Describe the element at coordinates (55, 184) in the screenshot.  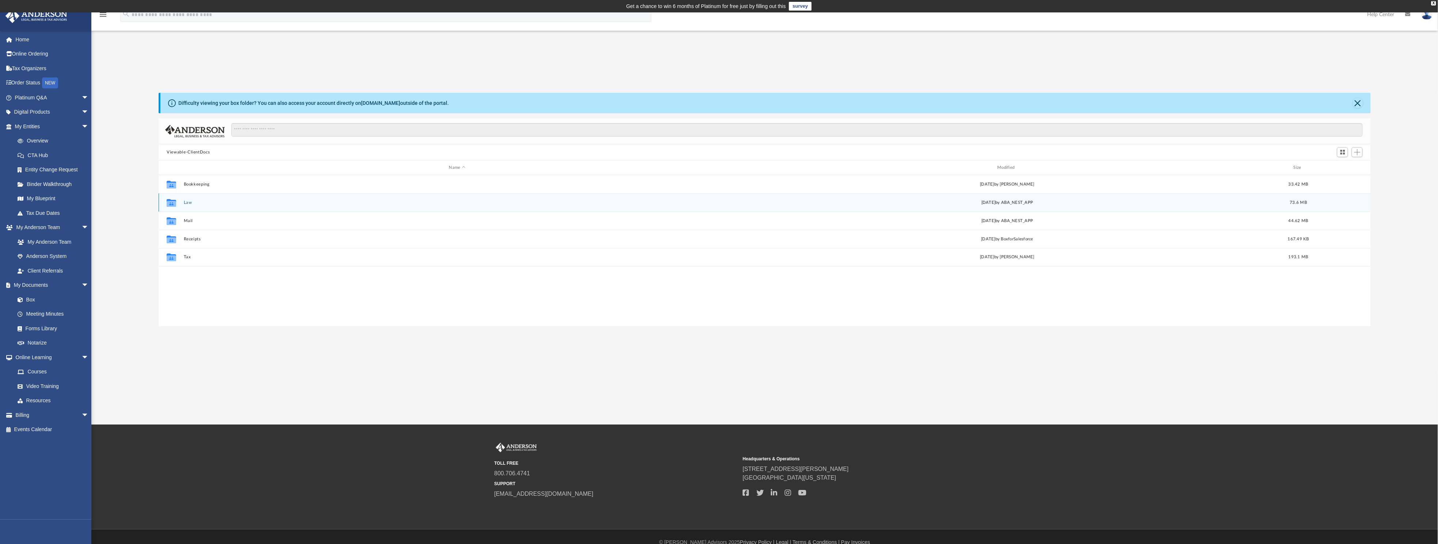
I see `a: Binder Walkthrough` at that location.